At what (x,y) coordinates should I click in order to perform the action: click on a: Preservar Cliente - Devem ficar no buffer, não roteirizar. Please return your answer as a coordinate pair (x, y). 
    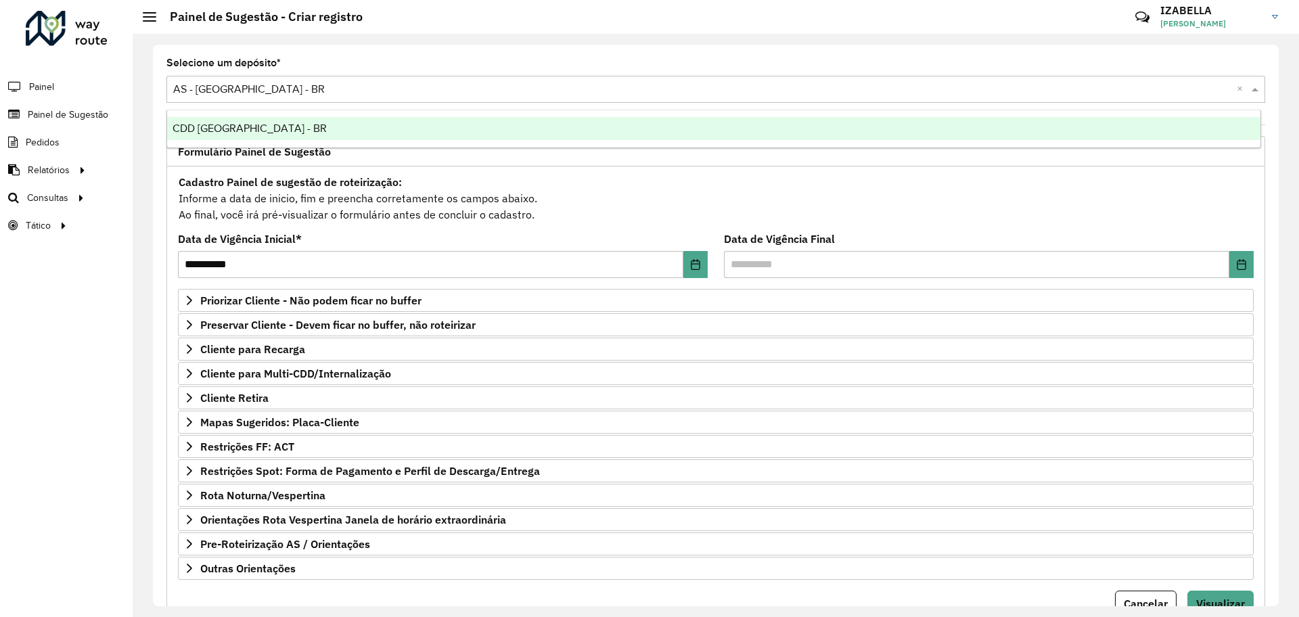
    Looking at the image, I should click on (716, 325).